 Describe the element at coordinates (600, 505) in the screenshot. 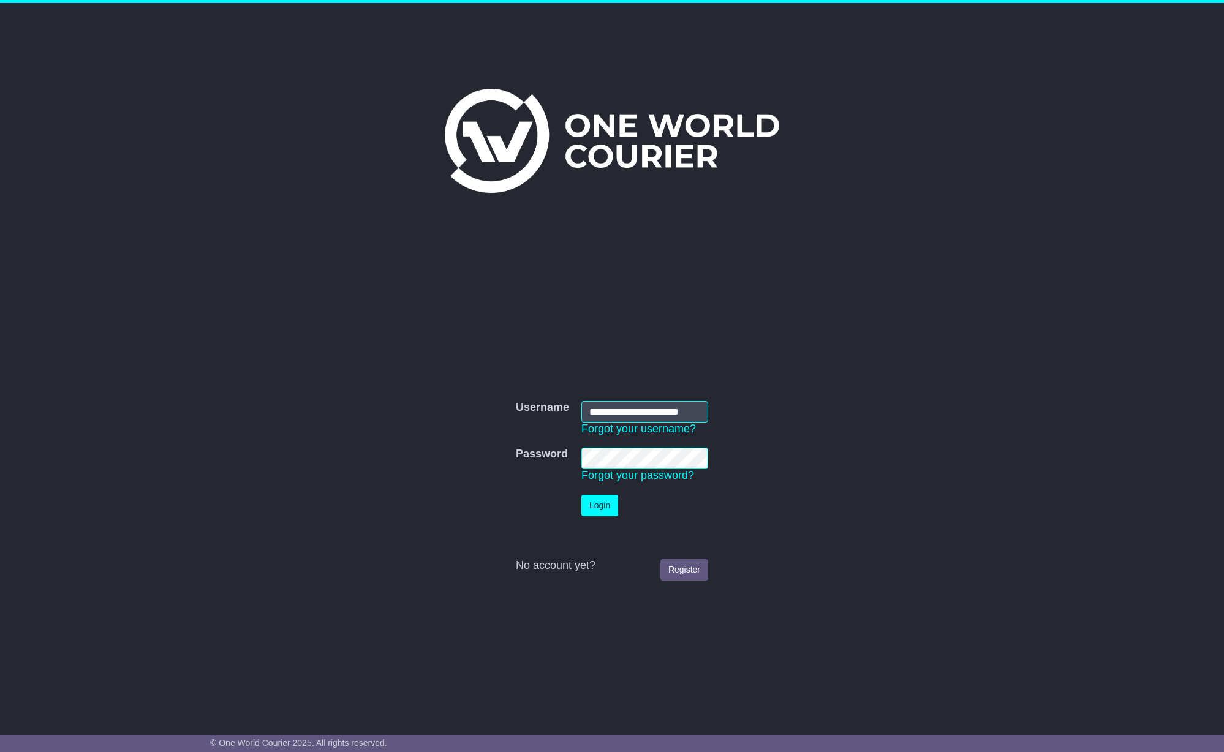

I see `button: Login` at that location.